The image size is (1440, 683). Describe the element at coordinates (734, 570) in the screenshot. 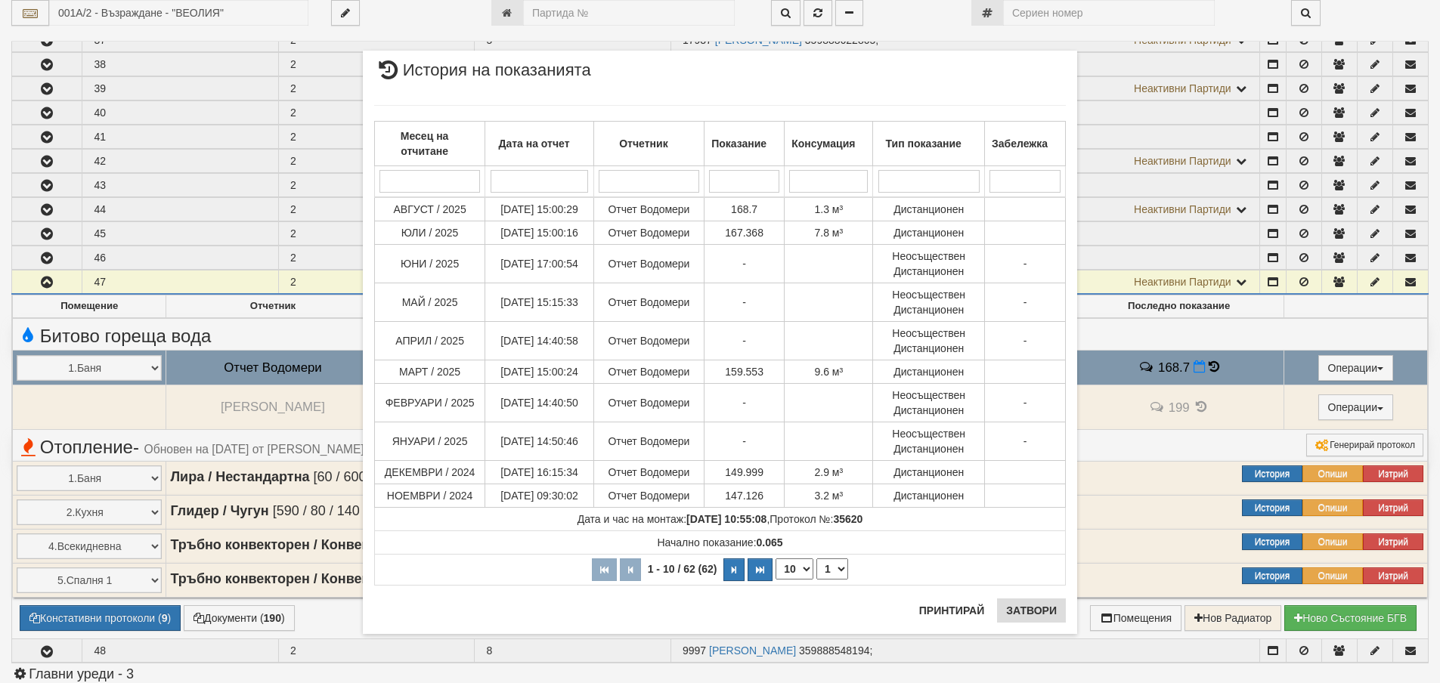

I see `button: Следваща страница` at that location.